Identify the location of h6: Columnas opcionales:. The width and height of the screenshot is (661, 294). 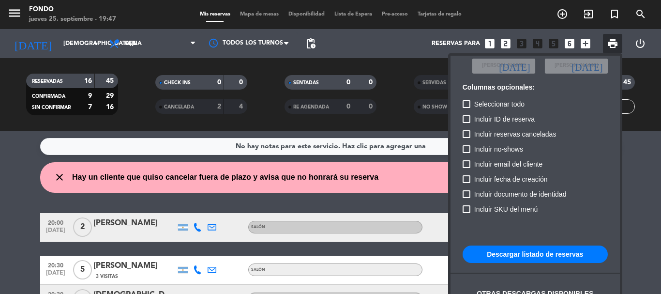
(535, 87).